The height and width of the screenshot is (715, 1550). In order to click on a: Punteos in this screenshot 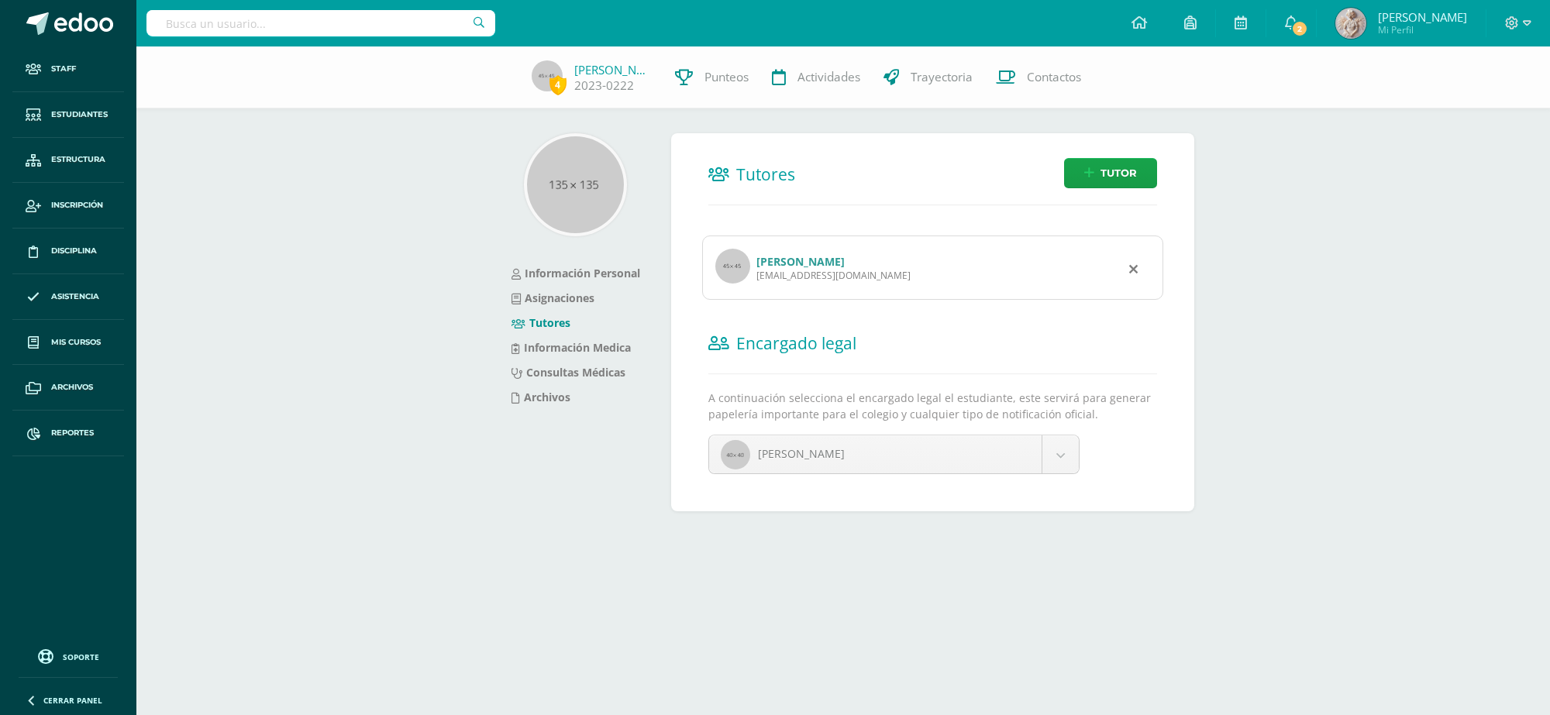, I will do `click(712, 78)`.